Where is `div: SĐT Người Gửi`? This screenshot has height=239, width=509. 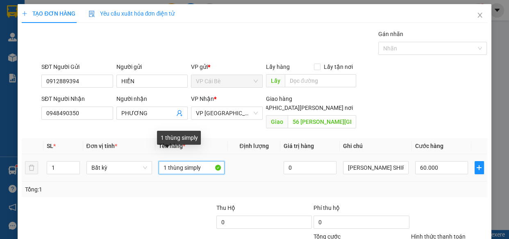
div: SĐT Người Gửi is located at coordinates (77, 67).